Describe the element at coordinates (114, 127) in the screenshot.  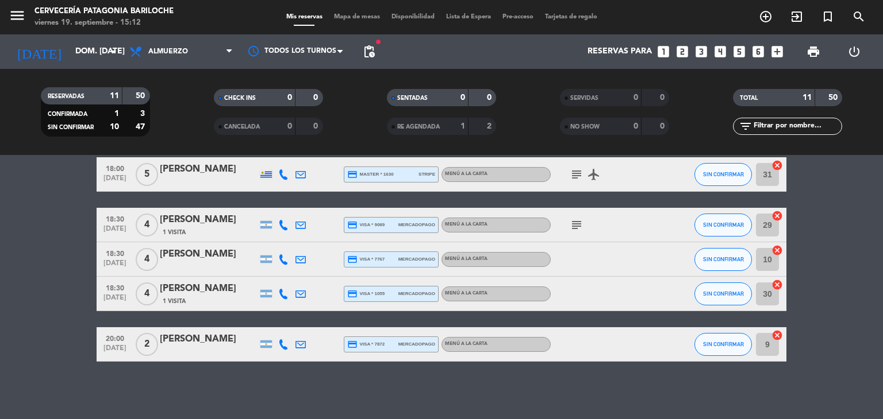
I see `strong: 10` at that location.